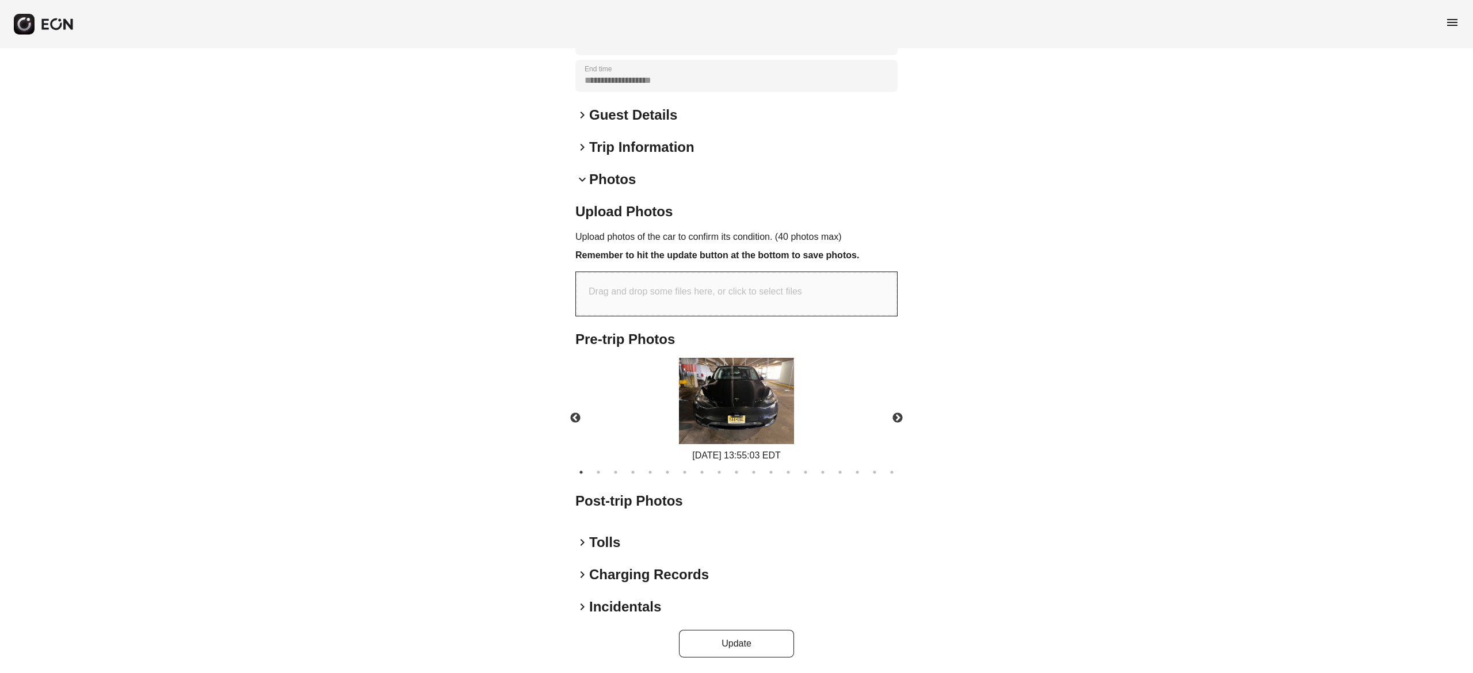 This screenshot has height=673, width=1473. What do you see at coordinates (875, 472) in the screenshot?
I see `button: 18` at bounding box center [875, 472].